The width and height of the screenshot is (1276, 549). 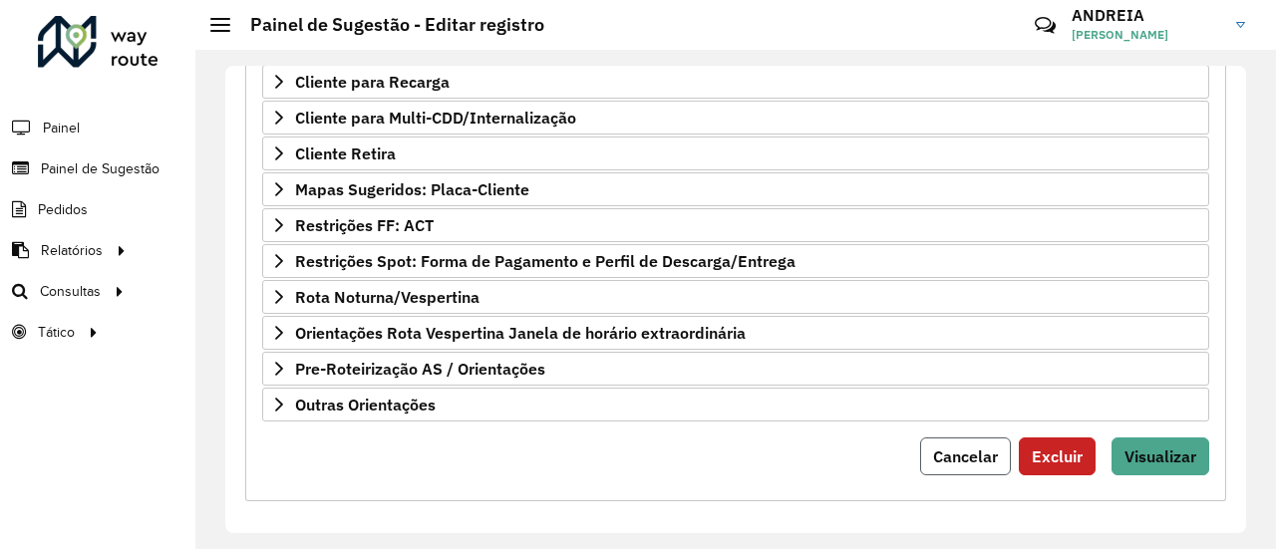 I want to click on span: Orientações Rota Vespertina Janela de horário extraordinária, so click(x=520, y=333).